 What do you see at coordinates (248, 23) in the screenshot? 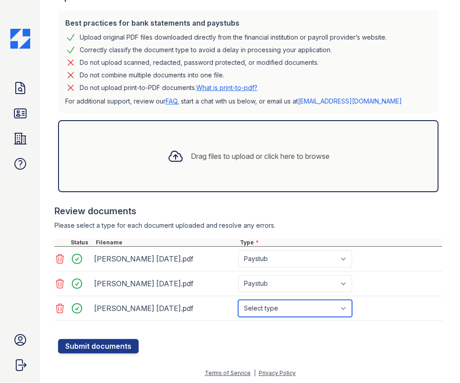
I see `div: Best practices for bank statements and paystubs` at bounding box center [248, 23].